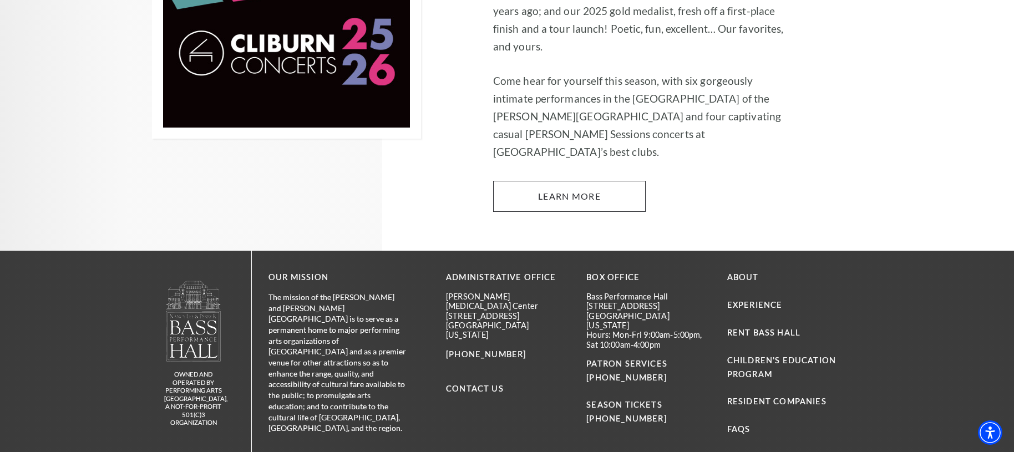 This screenshot has height=452, width=1014. I want to click on div: Accessibility Menu, so click(990, 433).